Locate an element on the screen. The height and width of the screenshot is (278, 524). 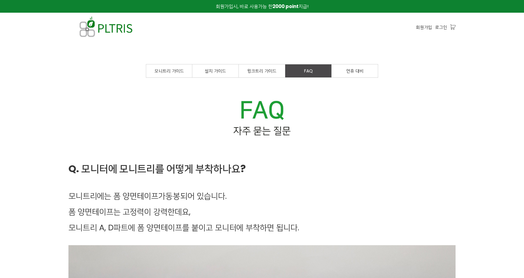
a: 연휴 대비 is located at coordinates (355, 71).